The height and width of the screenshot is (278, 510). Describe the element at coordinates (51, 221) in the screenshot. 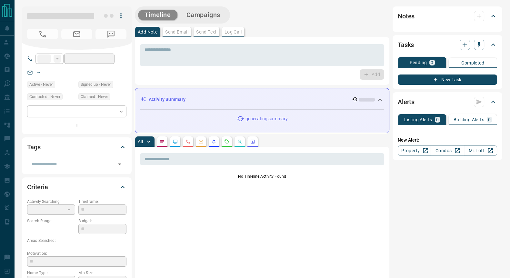

I see `p: Search Range:` at that location.